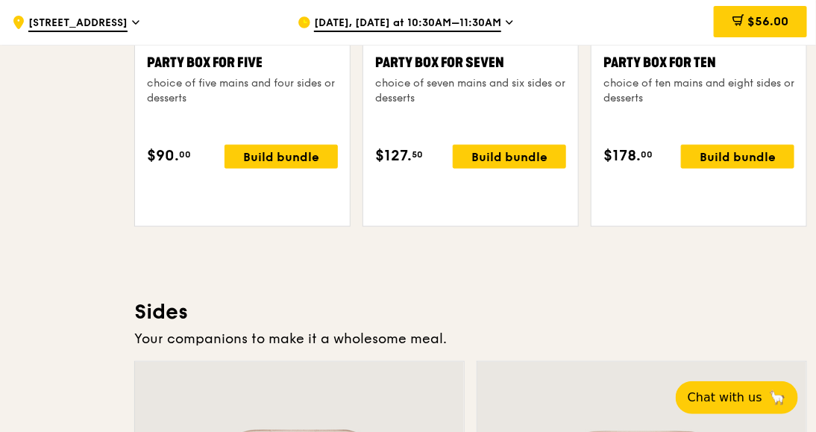 The height and width of the screenshot is (432, 816). What do you see at coordinates (163, 156) in the screenshot?
I see `span: $90.` at bounding box center [163, 156].